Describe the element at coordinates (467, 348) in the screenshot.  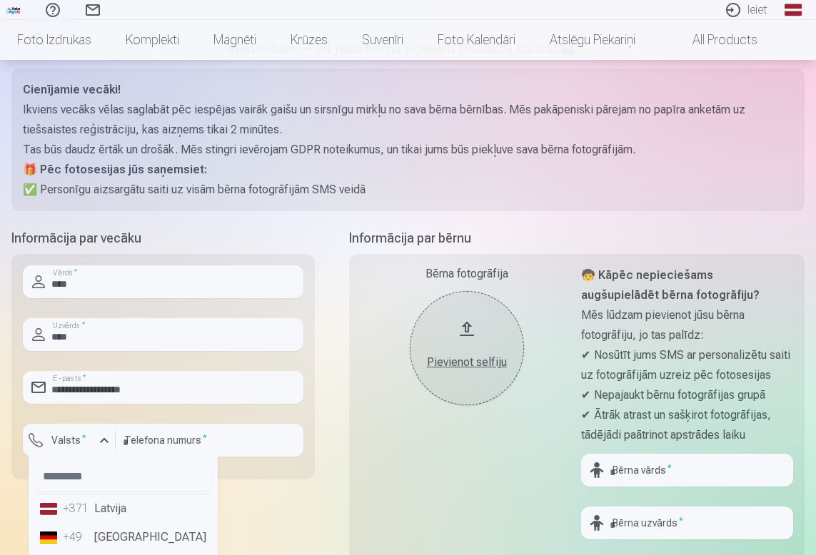
I see `button: Pievienot selfiju` at that location.